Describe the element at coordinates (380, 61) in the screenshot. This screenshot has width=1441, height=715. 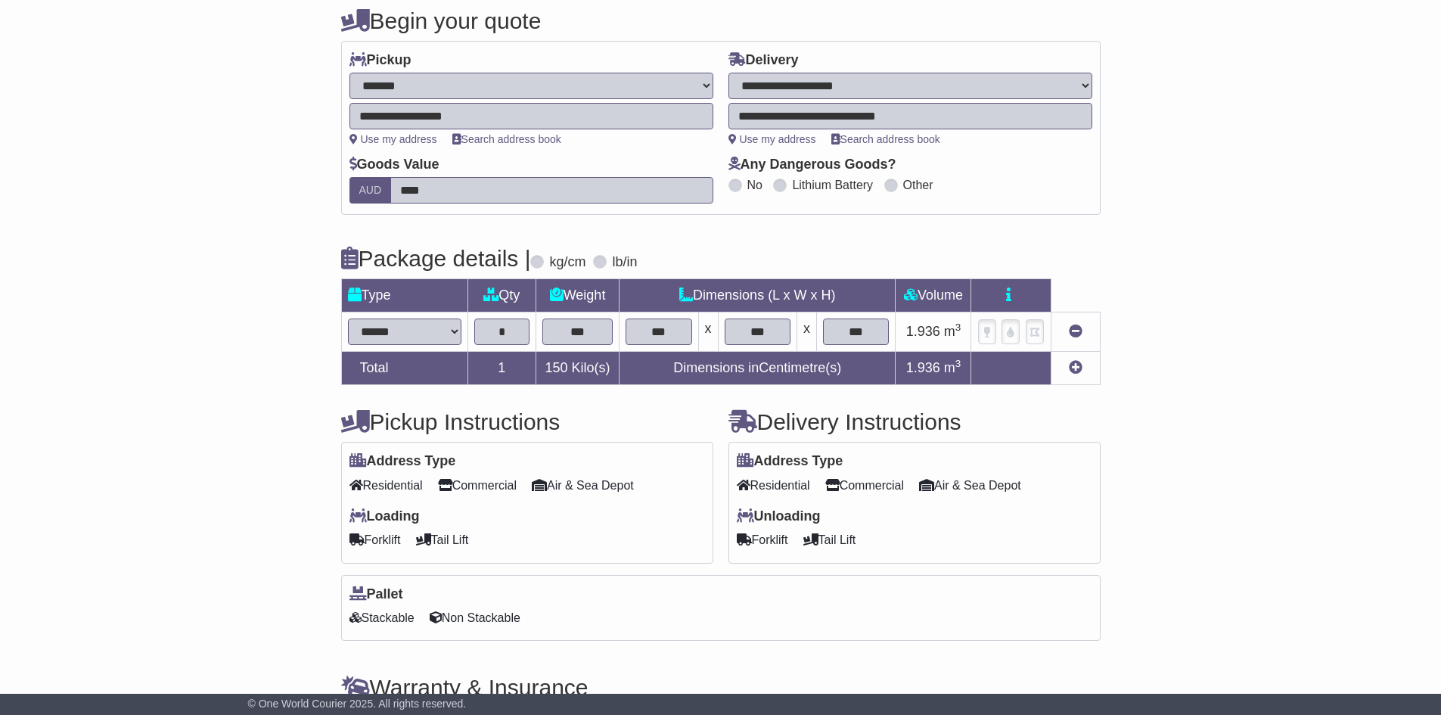
I see `label: Pickup` at that location.